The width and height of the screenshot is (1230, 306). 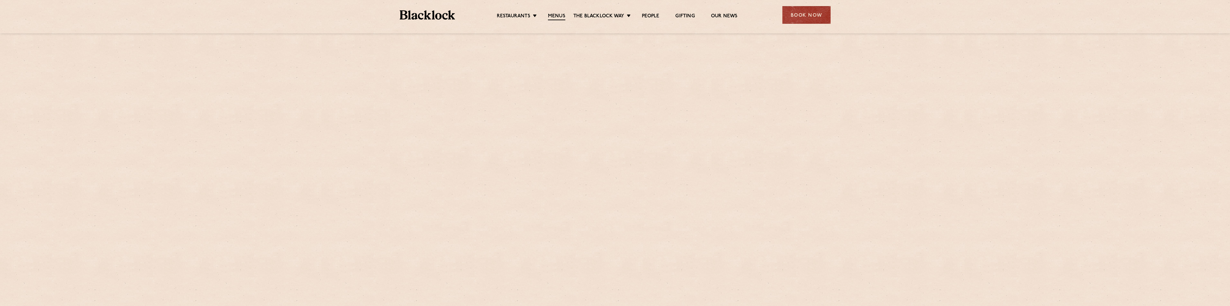 I want to click on a: Menus, so click(x=557, y=17).